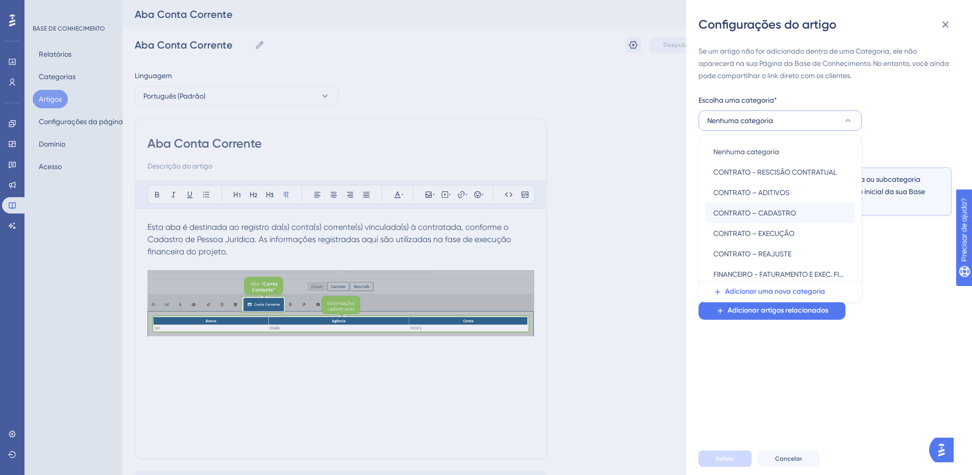 This screenshot has height=475, width=972. Describe the element at coordinates (781, 254) in the screenshot. I see `button: CONTRATO – REAJUSTE` at that location.